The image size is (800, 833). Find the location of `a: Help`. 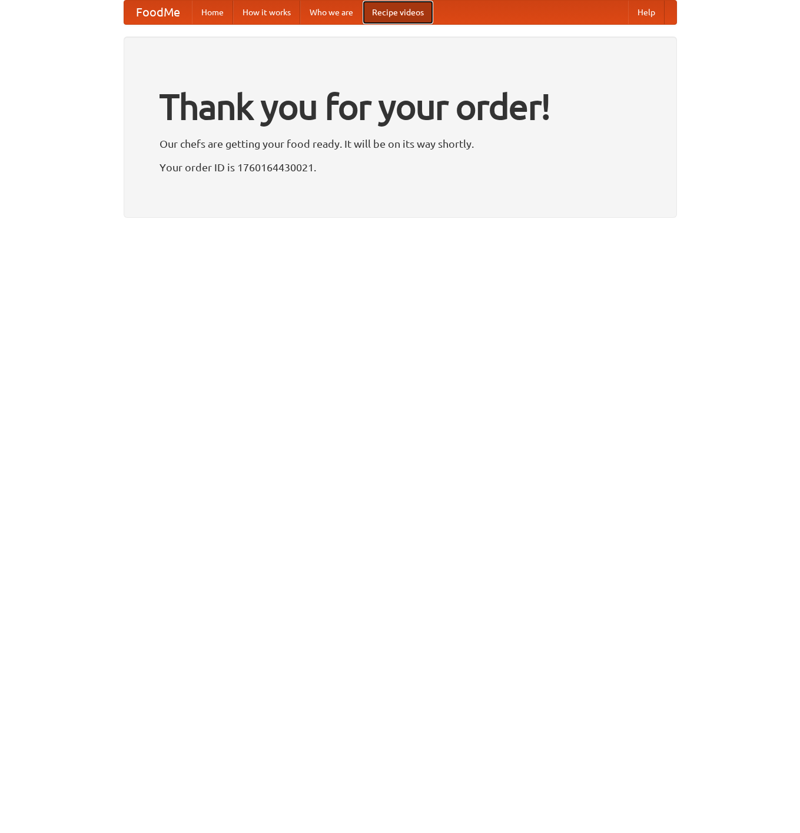

a: Help is located at coordinates (646, 12).